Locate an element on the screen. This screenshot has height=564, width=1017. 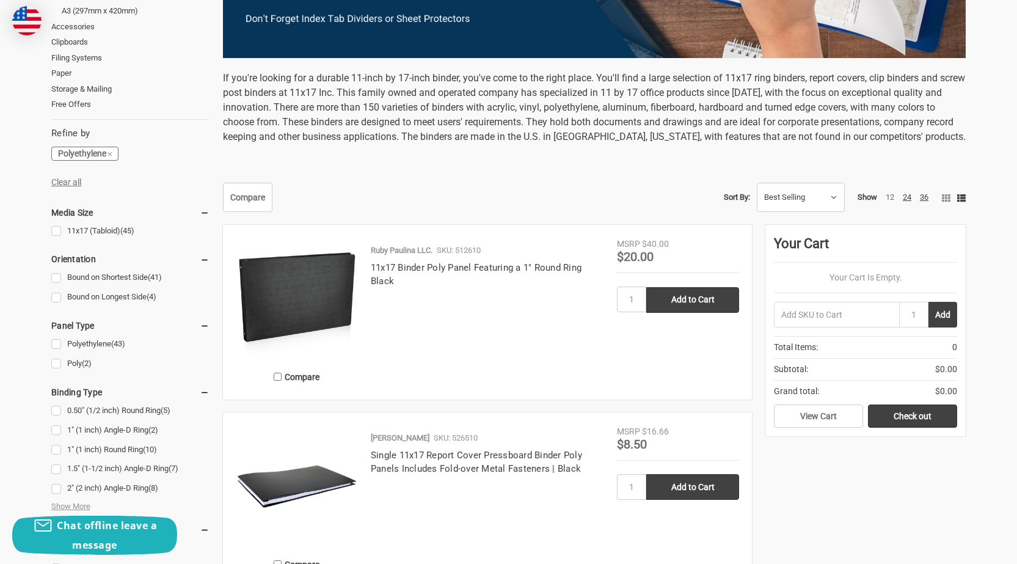
a: Bound on Shortest Side is located at coordinates (130, 277).